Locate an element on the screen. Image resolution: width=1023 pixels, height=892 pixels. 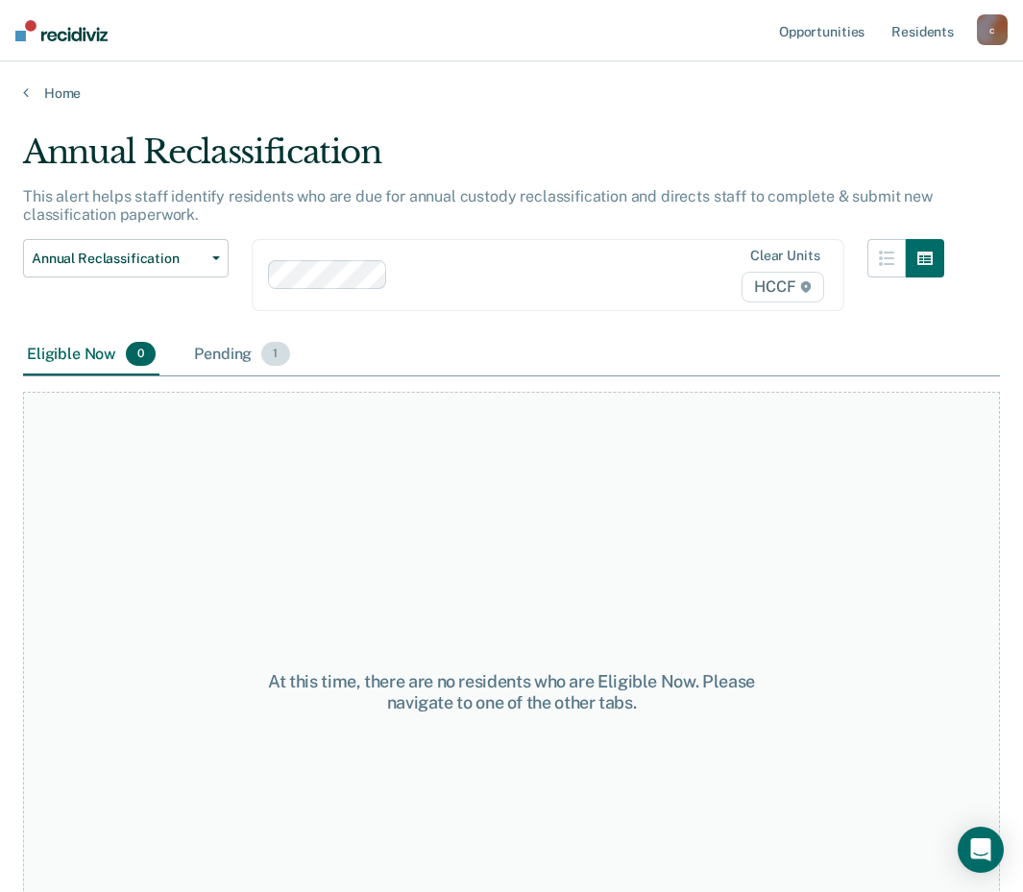
div: Open Intercom Messenger is located at coordinates (981, 850).